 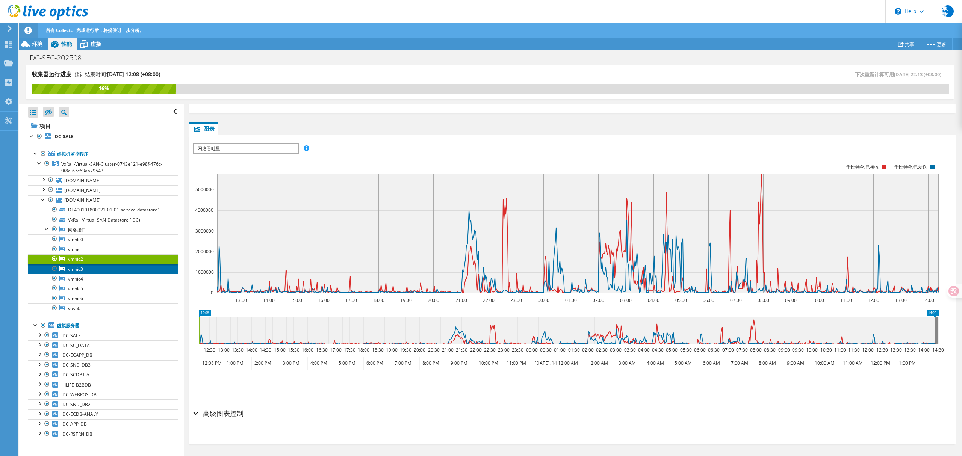 I want to click on text: 02:00, so click(x=588, y=350).